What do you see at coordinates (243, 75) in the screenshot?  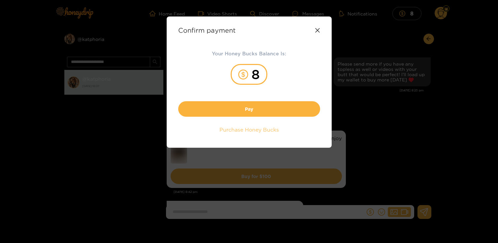 I see `span: dollar` at bounding box center [243, 75].